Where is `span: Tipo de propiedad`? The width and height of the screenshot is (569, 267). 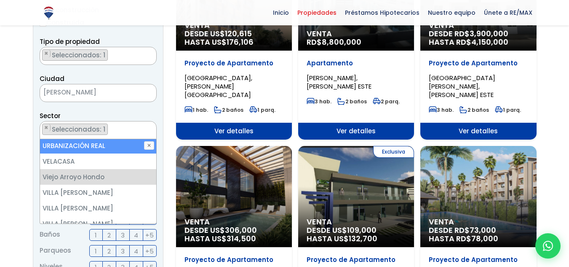
span: Tipo de propiedad is located at coordinates (69, 41).